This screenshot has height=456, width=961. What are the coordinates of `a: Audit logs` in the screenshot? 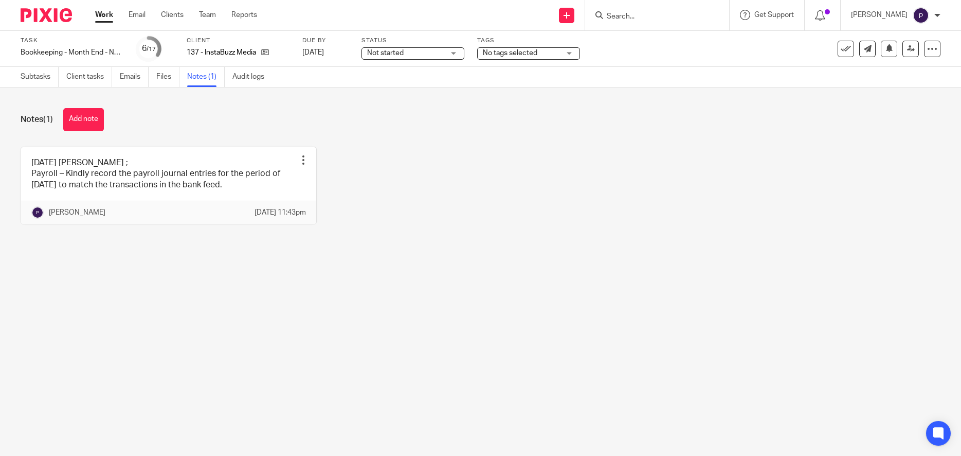 It's located at (252, 77).